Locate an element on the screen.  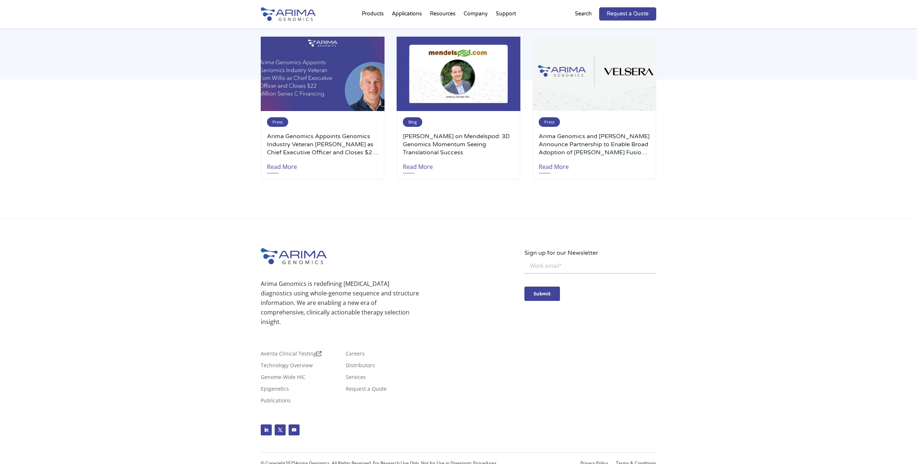
img: Anthony-Schmitt-PhD-2-500x300.jpg is located at coordinates (459, 74).